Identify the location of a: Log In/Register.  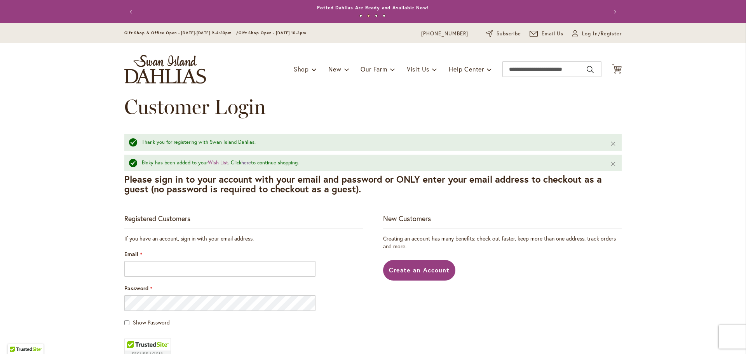
(596, 34).